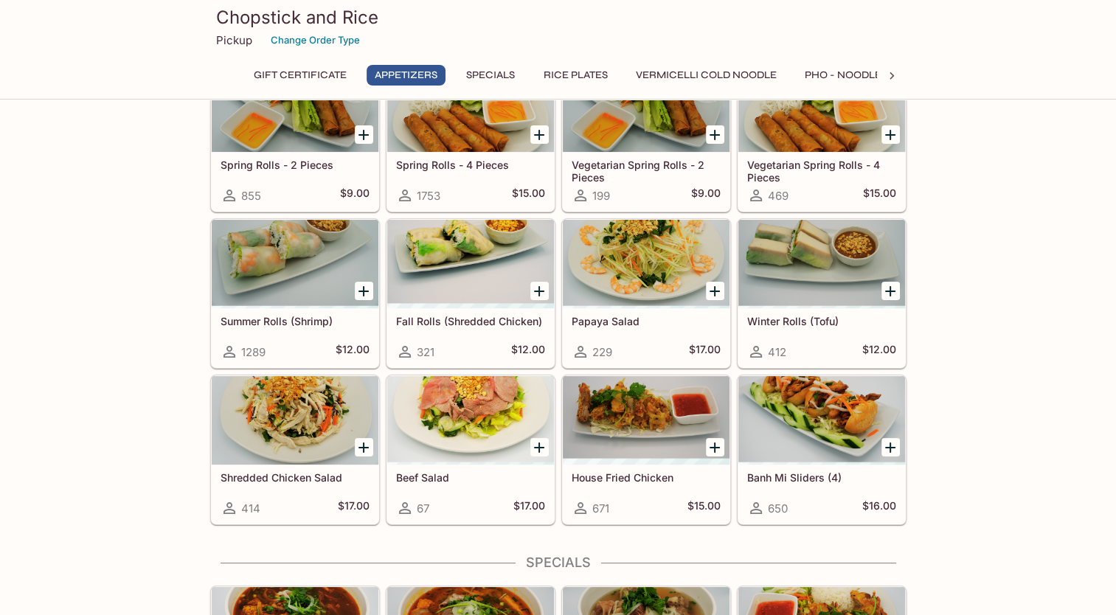 This screenshot has width=1116, height=615. Describe the element at coordinates (600, 508) in the screenshot. I see `span: 671` at that location.